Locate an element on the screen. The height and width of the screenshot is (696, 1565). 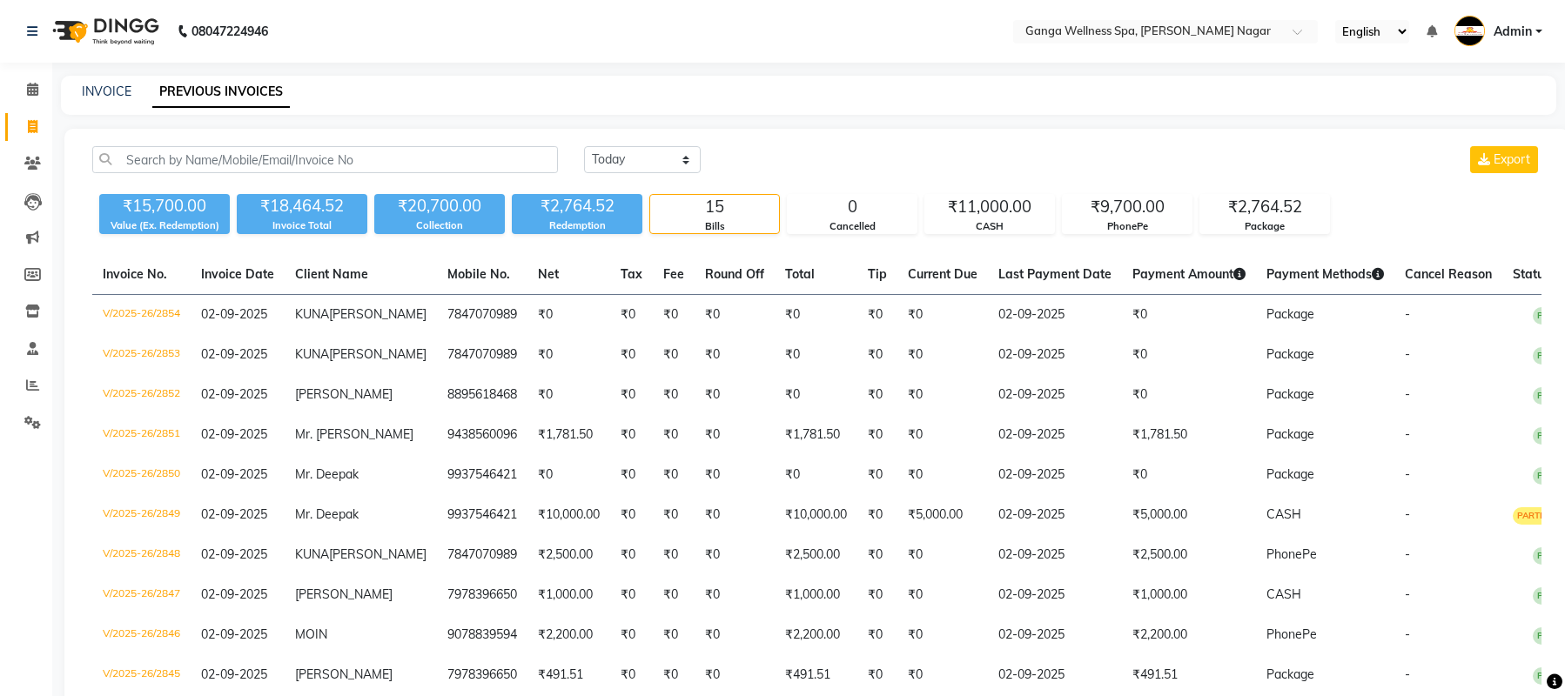
td: V/2025-26/2852 is located at coordinates (141, 395).